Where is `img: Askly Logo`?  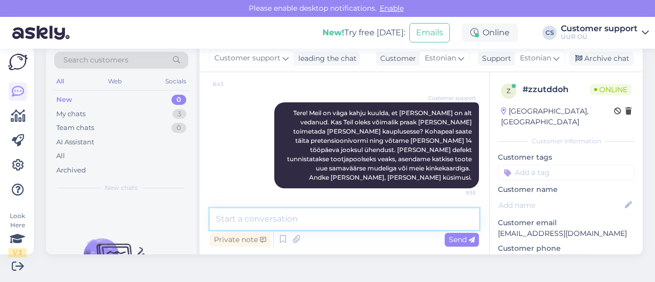
img: Askly Logo is located at coordinates (18, 62).